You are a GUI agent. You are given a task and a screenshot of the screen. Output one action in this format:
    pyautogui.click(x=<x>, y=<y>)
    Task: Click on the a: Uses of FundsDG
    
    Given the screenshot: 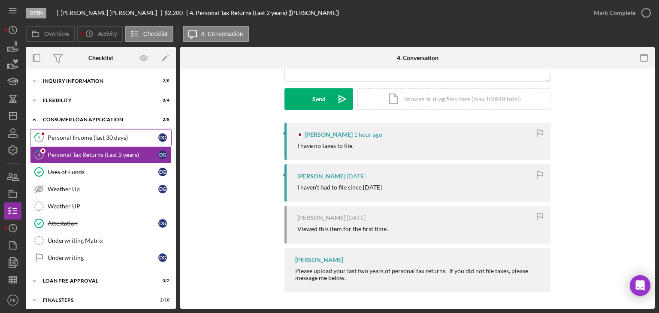 What is the action you would take?
    pyautogui.click(x=101, y=172)
    